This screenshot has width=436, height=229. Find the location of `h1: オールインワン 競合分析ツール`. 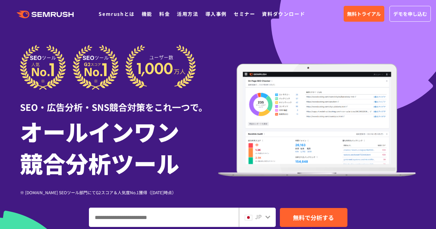

h1: オールインワン 競合分析ツール is located at coordinates (119, 147).